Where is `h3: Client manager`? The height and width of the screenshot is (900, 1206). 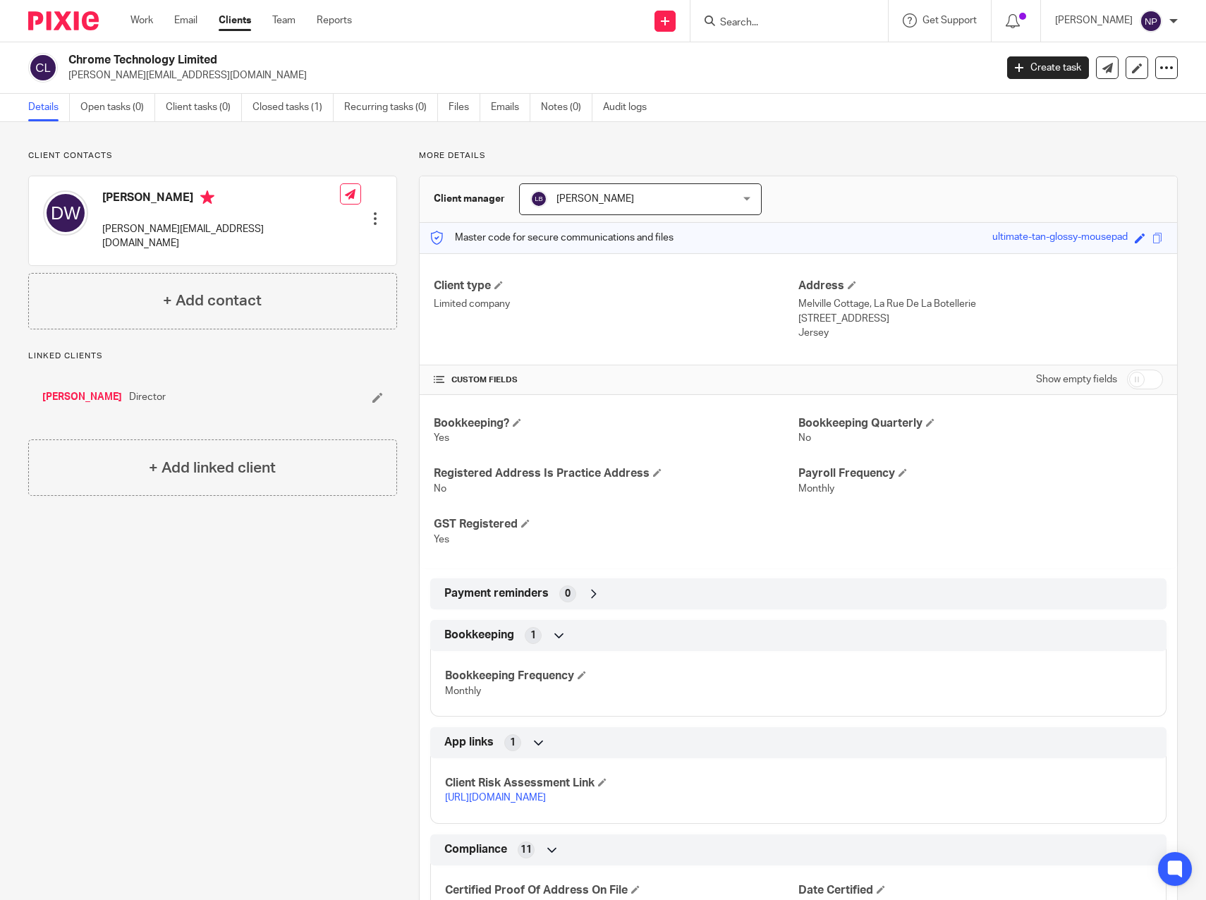 h3: Client manager is located at coordinates (469, 199).